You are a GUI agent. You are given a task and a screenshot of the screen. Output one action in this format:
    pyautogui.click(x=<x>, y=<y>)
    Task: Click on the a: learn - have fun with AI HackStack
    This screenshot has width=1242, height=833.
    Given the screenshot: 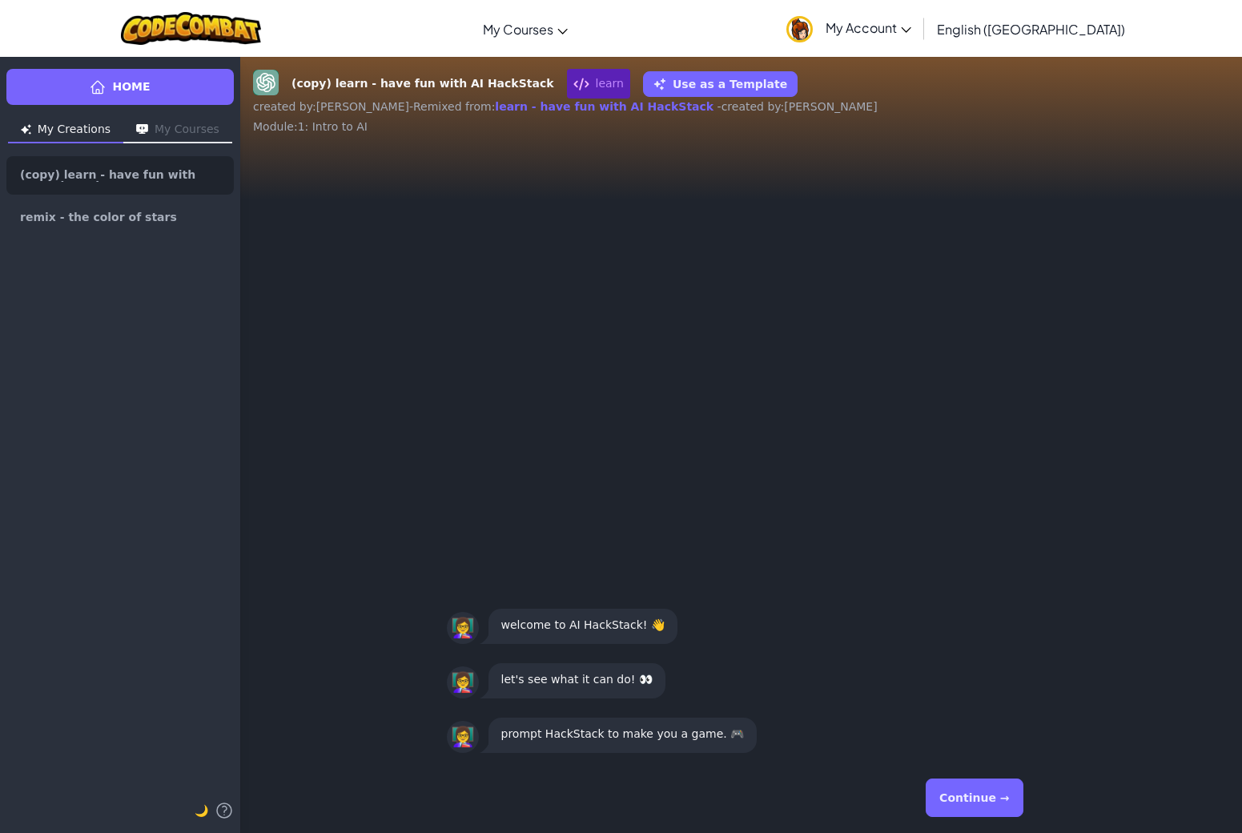 What is the action you would take?
    pyautogui.click(x=604, y=106)
    